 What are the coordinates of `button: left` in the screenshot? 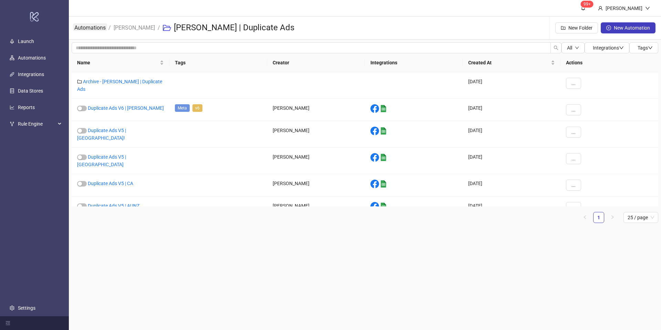 It's located at (585, 217).